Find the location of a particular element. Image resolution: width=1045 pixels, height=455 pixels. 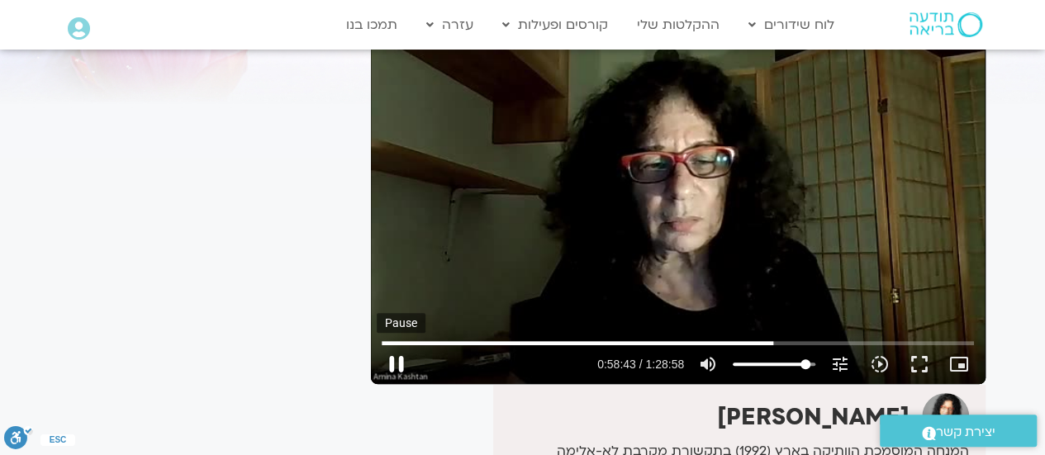

a: עזרה is located at coordinates (449, 25).